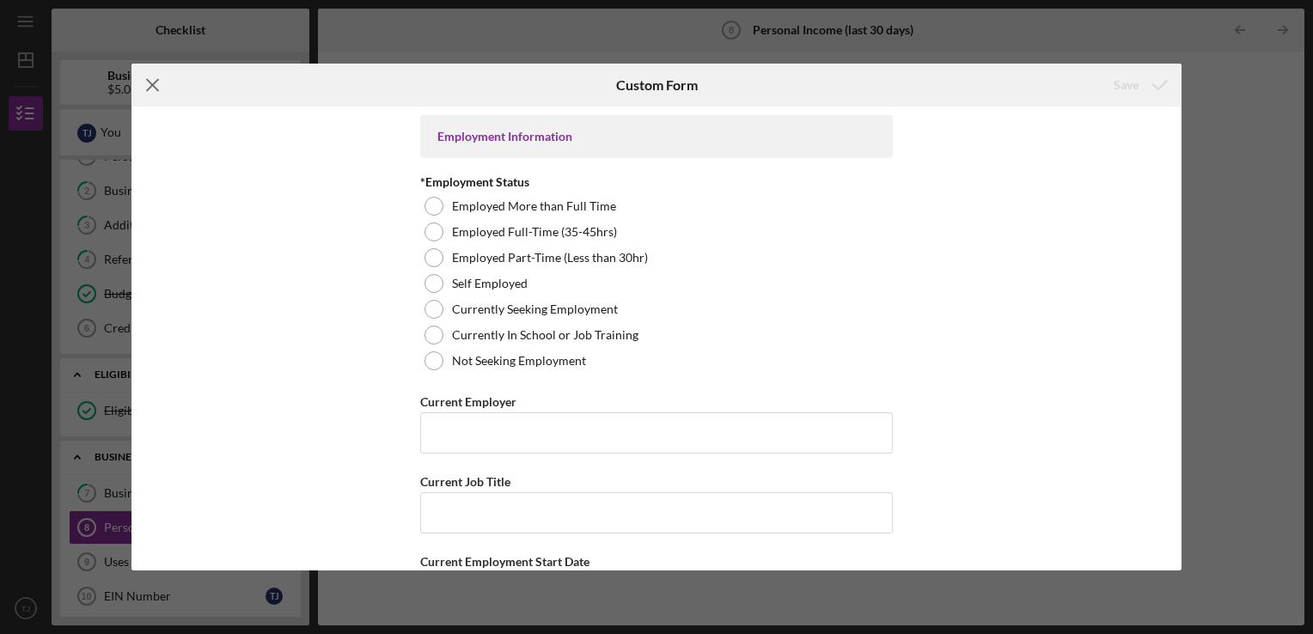 This screenshot has height=634, width=1313. What do you see at coordinates (1126, 85) in the screenshot?
I see `div: Save` at bounding box center [1126, 85].